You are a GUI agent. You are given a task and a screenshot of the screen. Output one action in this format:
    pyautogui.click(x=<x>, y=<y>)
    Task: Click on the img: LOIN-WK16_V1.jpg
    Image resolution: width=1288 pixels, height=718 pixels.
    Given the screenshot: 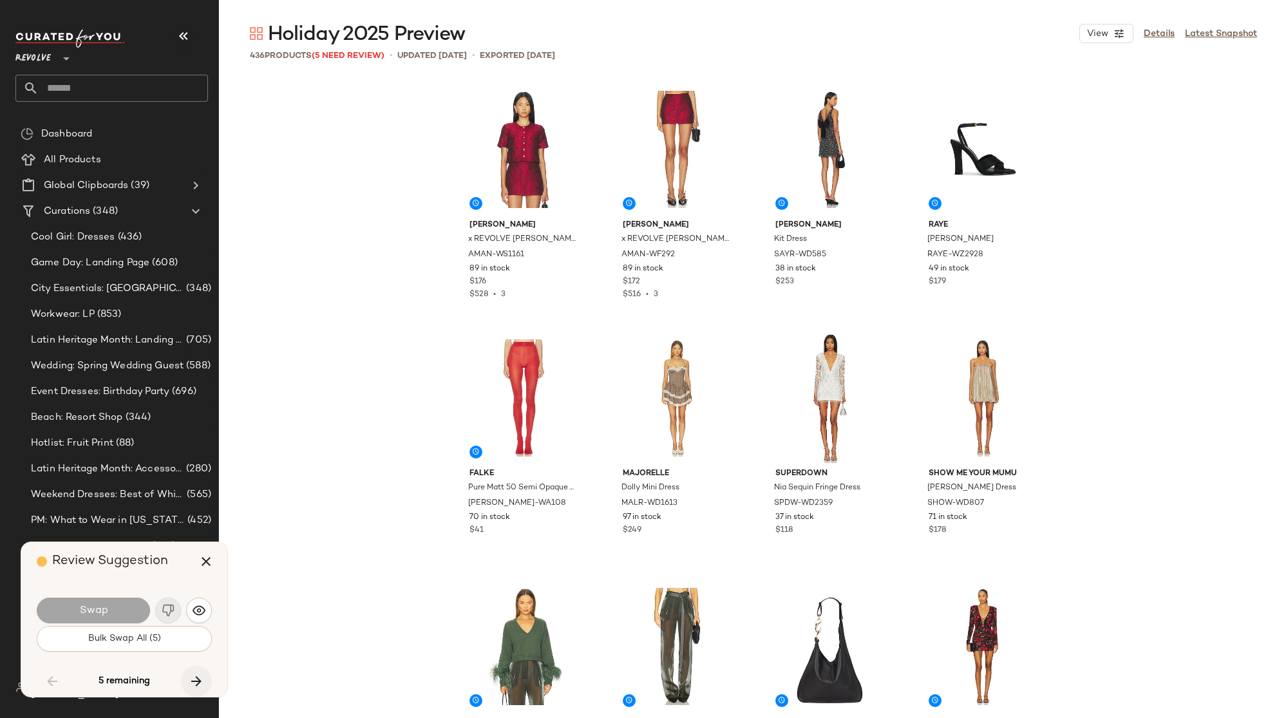 What is the action you would take?
    pyautogui.click(x=524, y=647)
    